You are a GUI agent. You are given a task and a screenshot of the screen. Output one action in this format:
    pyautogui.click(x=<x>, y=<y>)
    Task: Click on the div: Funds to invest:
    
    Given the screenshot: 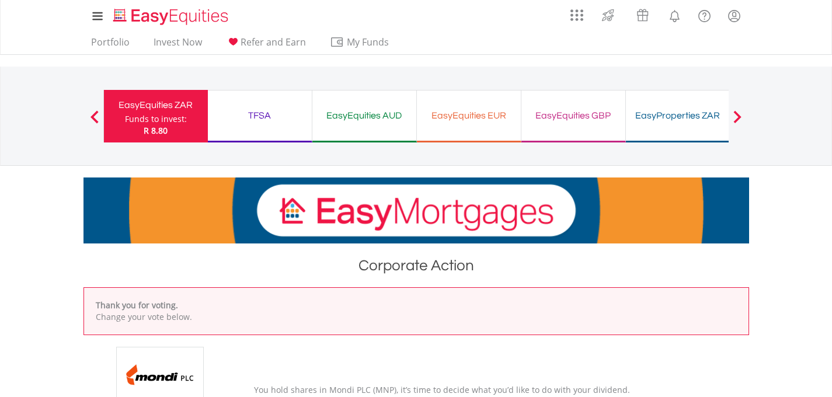 What is the action you would take?
    pyautogui.click(x=156, y=119)
    